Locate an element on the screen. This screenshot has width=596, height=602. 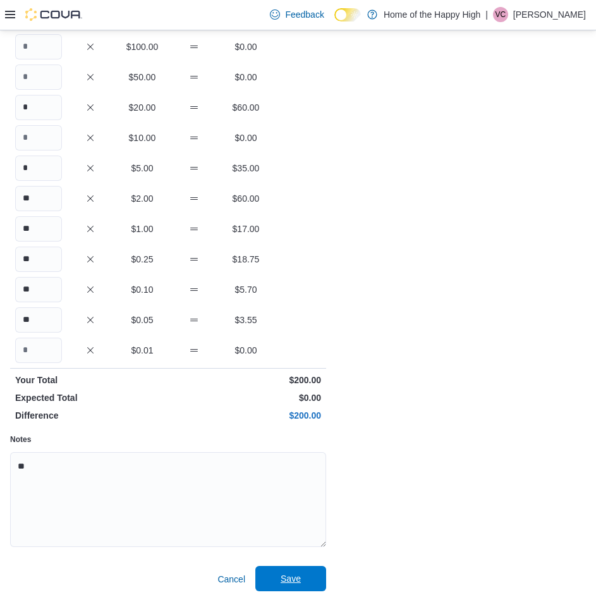
p: $0.25 is located at coordinates (142, 259).